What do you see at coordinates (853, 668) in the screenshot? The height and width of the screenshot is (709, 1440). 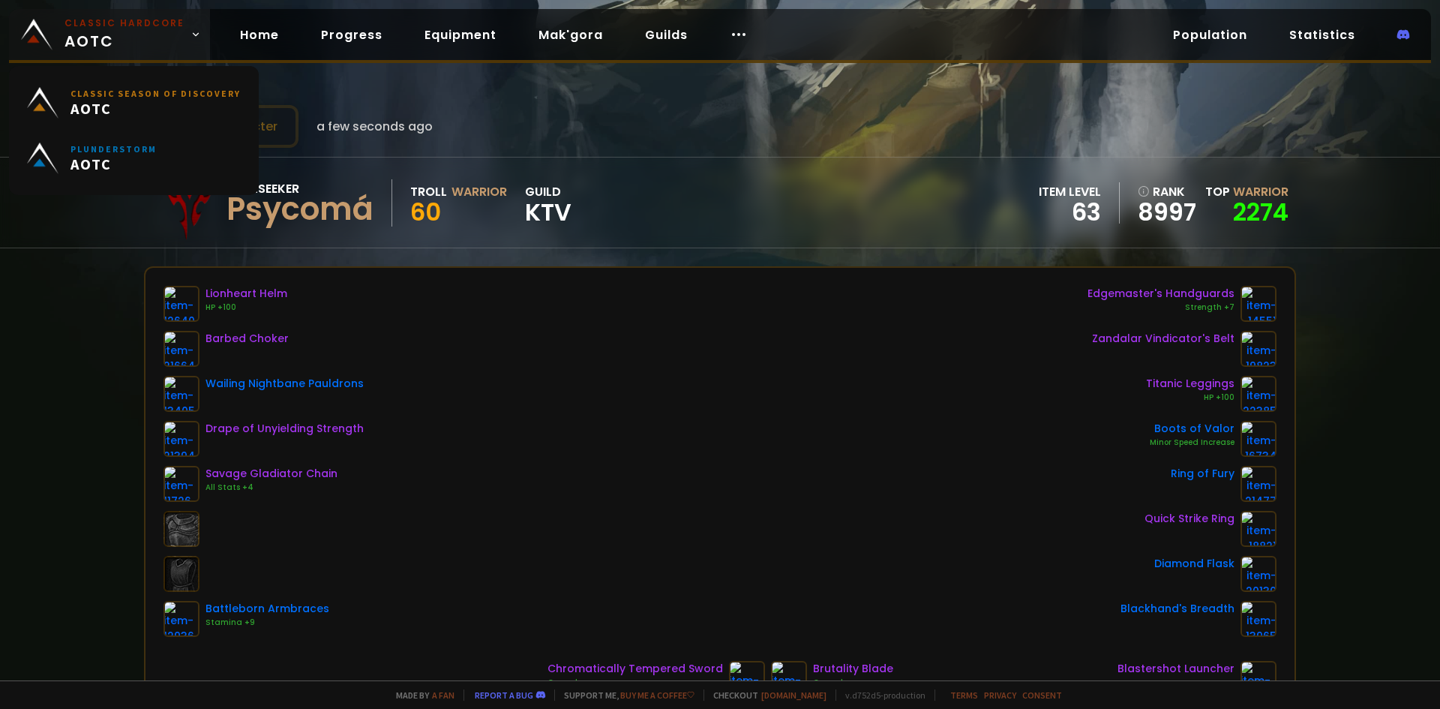 I see `div: Brutality Blade` at bounding box center [853, 668].